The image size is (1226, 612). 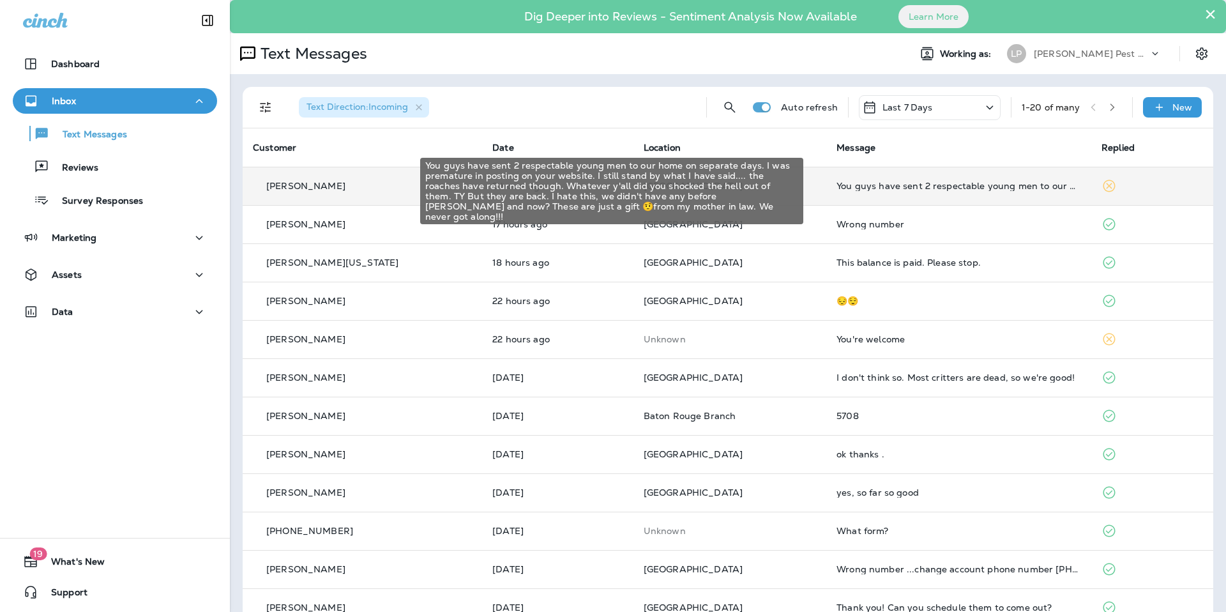 I want to click on button: Survey Responses, so click(x=115, y=200).